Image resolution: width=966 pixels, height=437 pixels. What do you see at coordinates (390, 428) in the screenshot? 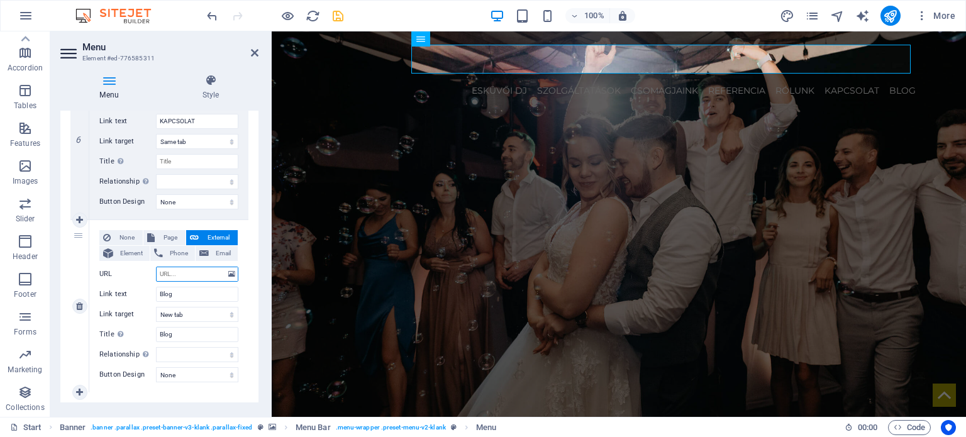
I see `span: . menu-wrapper .preset-menu-v2-klank` at bounding box center [390, 428].